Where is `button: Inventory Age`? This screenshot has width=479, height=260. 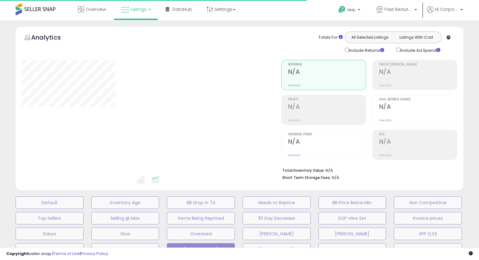 button: Inventory Age is located at coordinates (125, 203).